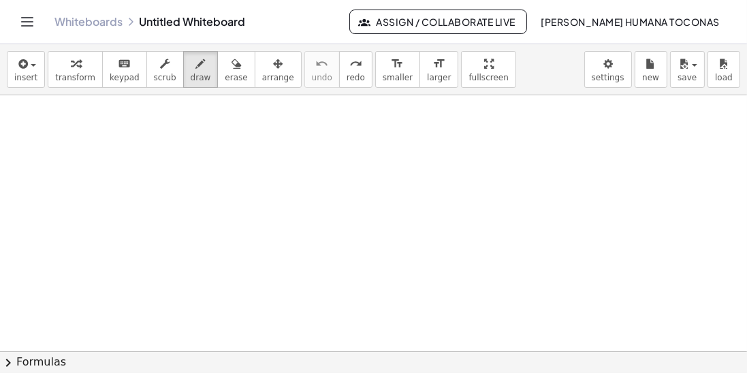 This screenshot has width=747, height=373. Describe the element at coordinates (608, 69) in the screenshot. I see `button: settings` at that location.